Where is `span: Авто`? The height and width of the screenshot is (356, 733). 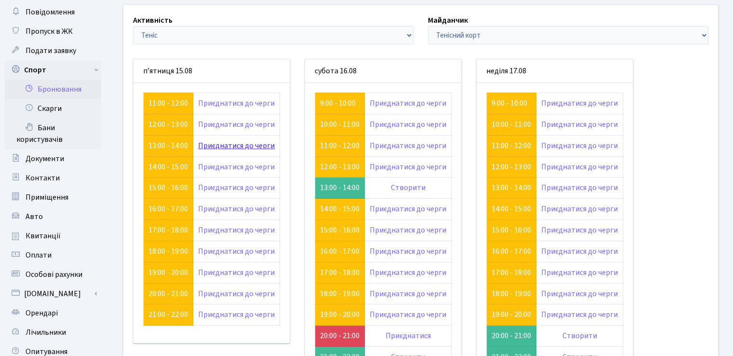
span: Авто is located at coordinates (34, 216).